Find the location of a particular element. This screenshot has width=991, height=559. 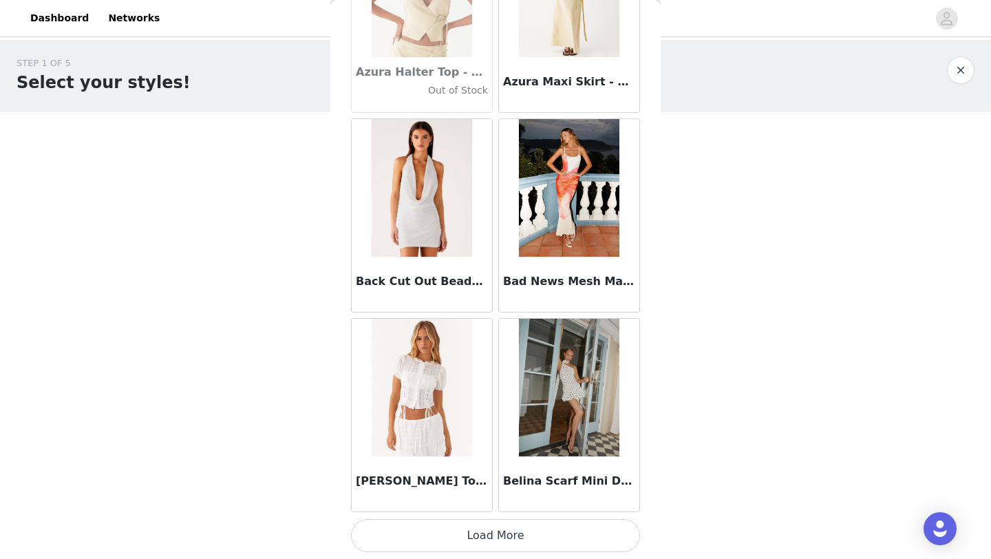

div: avatar is located at coordinates (946, 19).